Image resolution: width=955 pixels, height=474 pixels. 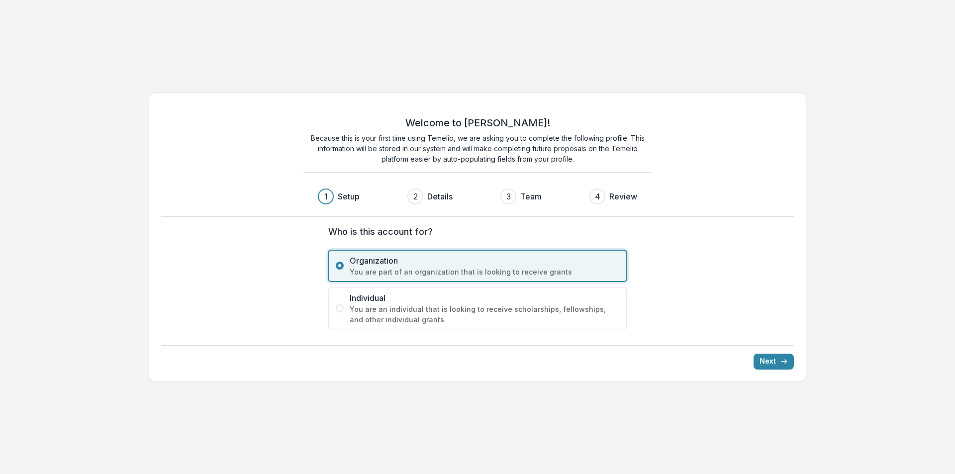 What do you see at coordinates (478, 197) in the screenshot?
I see `div: Progress` at bounding box center [478, 197].